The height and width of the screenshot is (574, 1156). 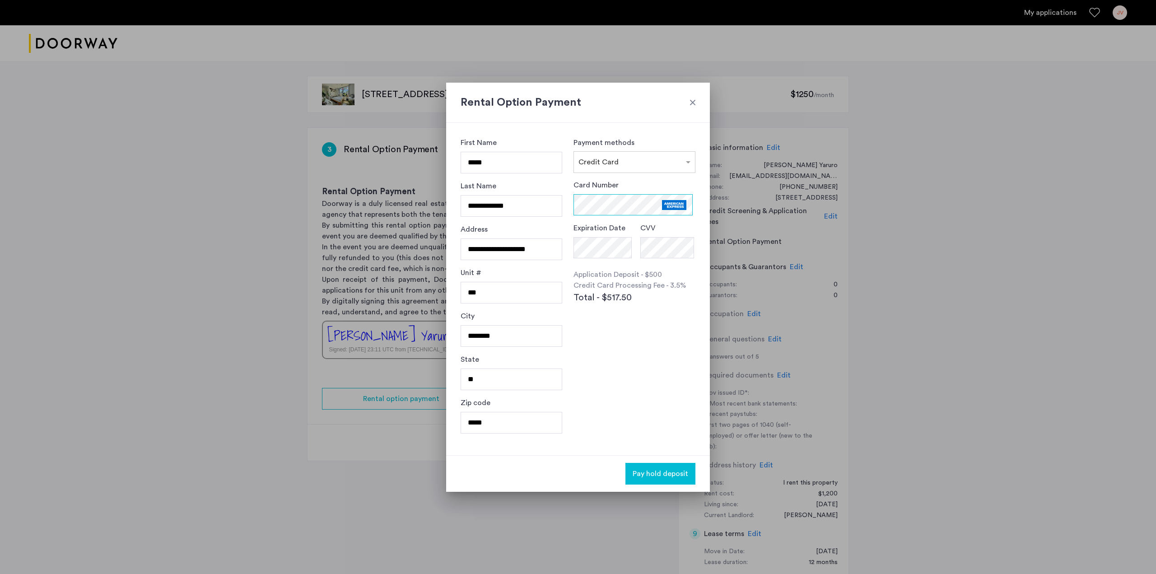 I want to click on label: City, so click(x=468, y=316).